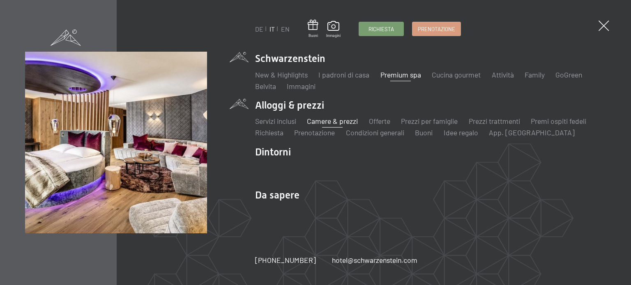  What do you see at coordinates (375, 260) in the screenshot?
I see `a: hotel@schwarzenstein.com` at bounding box center [375, 260].